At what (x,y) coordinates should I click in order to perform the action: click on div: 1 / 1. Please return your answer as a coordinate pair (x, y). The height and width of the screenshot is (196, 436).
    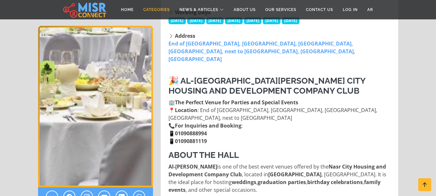
    Looking at the image, I should click on (96, 107).